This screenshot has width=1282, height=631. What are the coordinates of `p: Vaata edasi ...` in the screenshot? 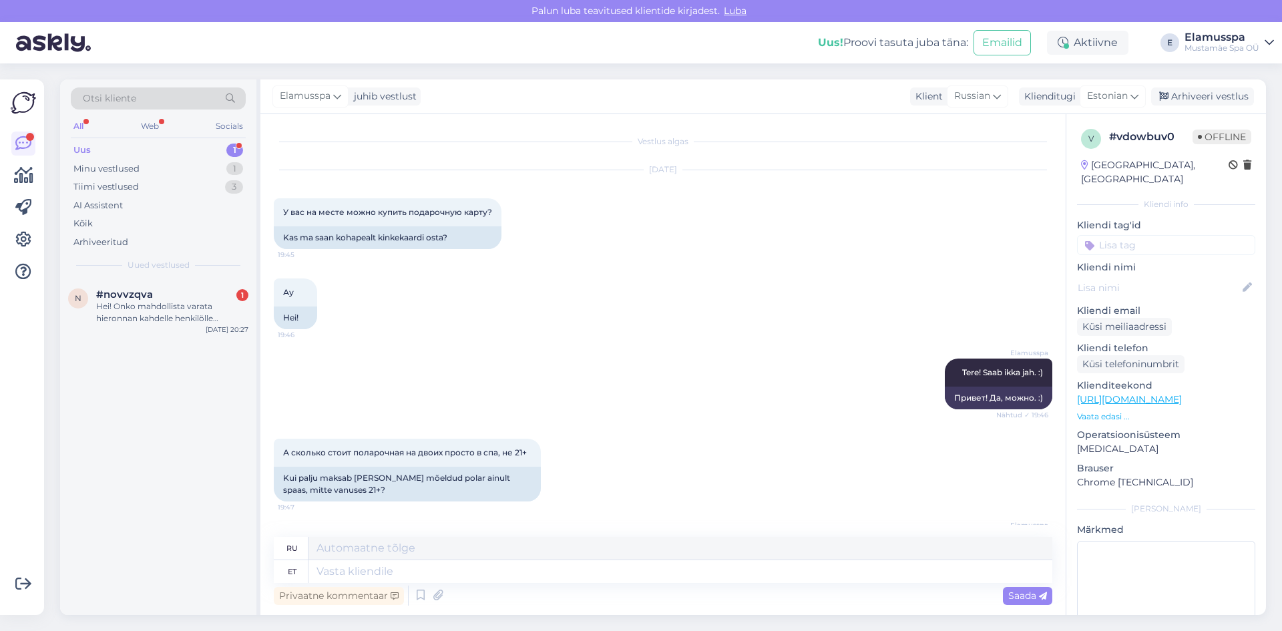 It's located at (1166, 417).